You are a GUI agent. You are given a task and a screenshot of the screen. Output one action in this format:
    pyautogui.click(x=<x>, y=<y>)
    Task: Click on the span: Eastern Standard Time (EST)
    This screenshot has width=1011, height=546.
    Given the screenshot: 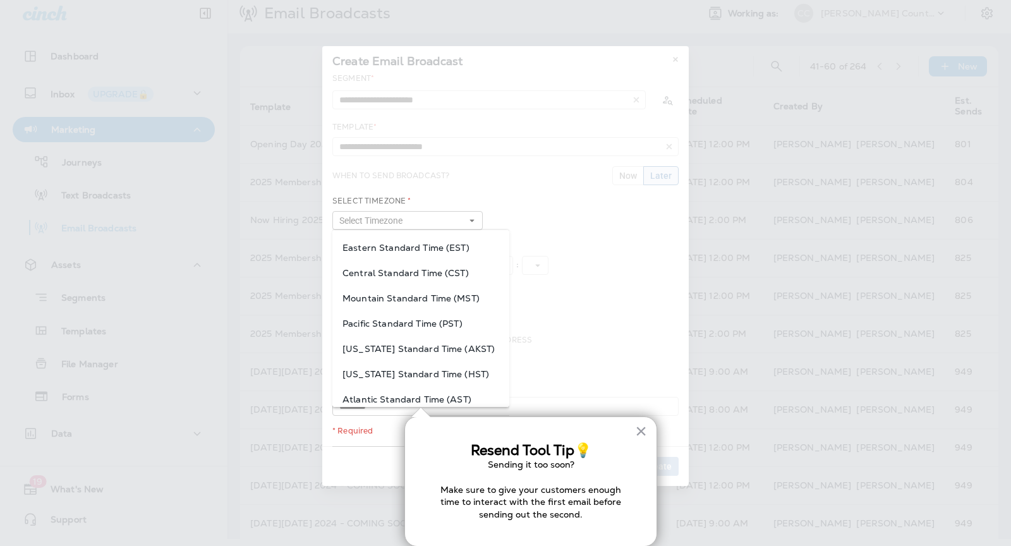 What is the action you would take?
    pyautogui.click(x=421, y=248)
    